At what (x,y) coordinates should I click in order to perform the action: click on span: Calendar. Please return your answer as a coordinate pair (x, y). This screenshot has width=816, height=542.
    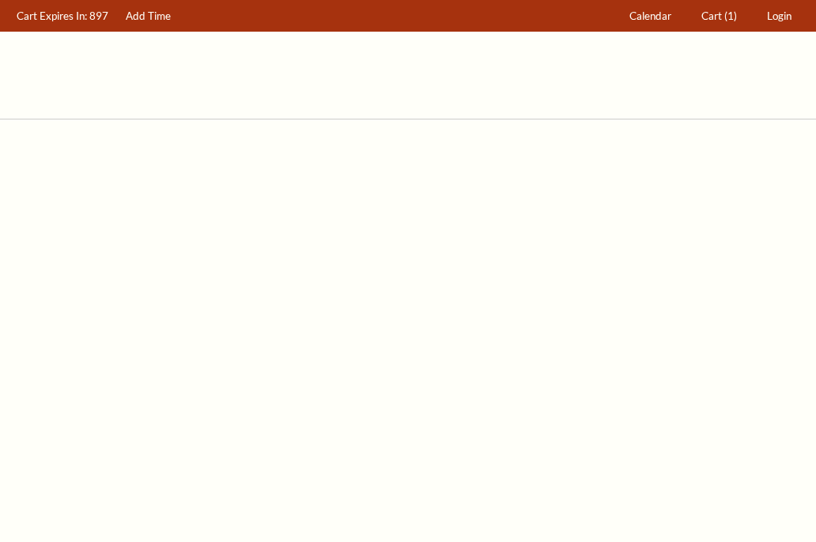
    Looking at the image, I should click on (650, 16).